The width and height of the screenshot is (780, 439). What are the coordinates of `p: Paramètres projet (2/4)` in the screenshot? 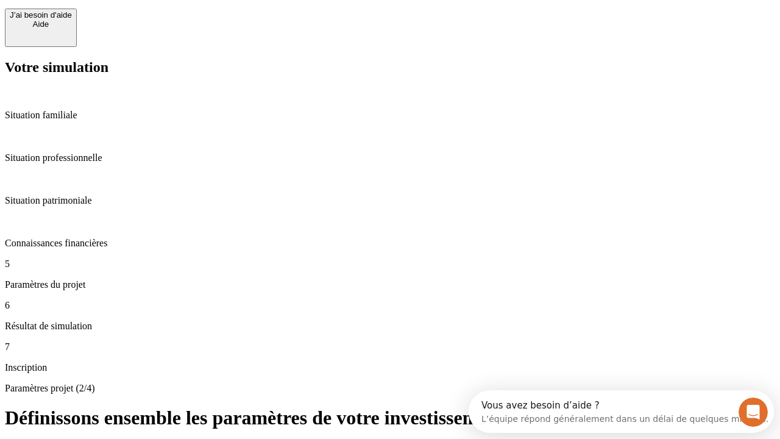 It's located at (390, 388).